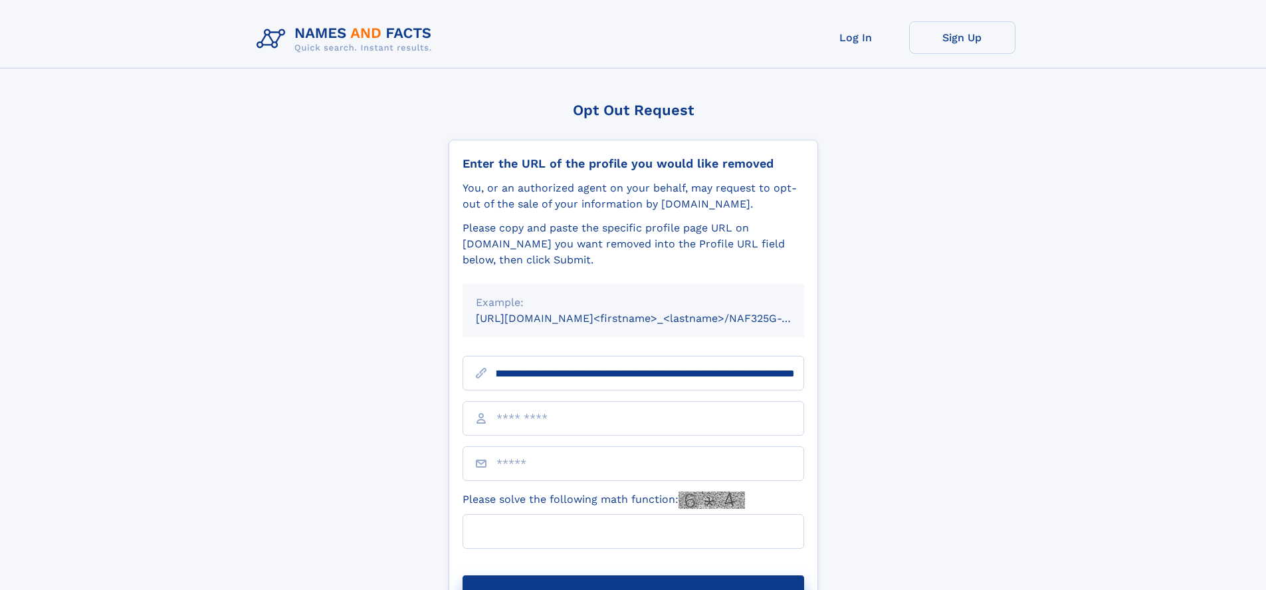 This screenshot has width=1266, height=590. I want to click on a: Log In, so click(856, 37).